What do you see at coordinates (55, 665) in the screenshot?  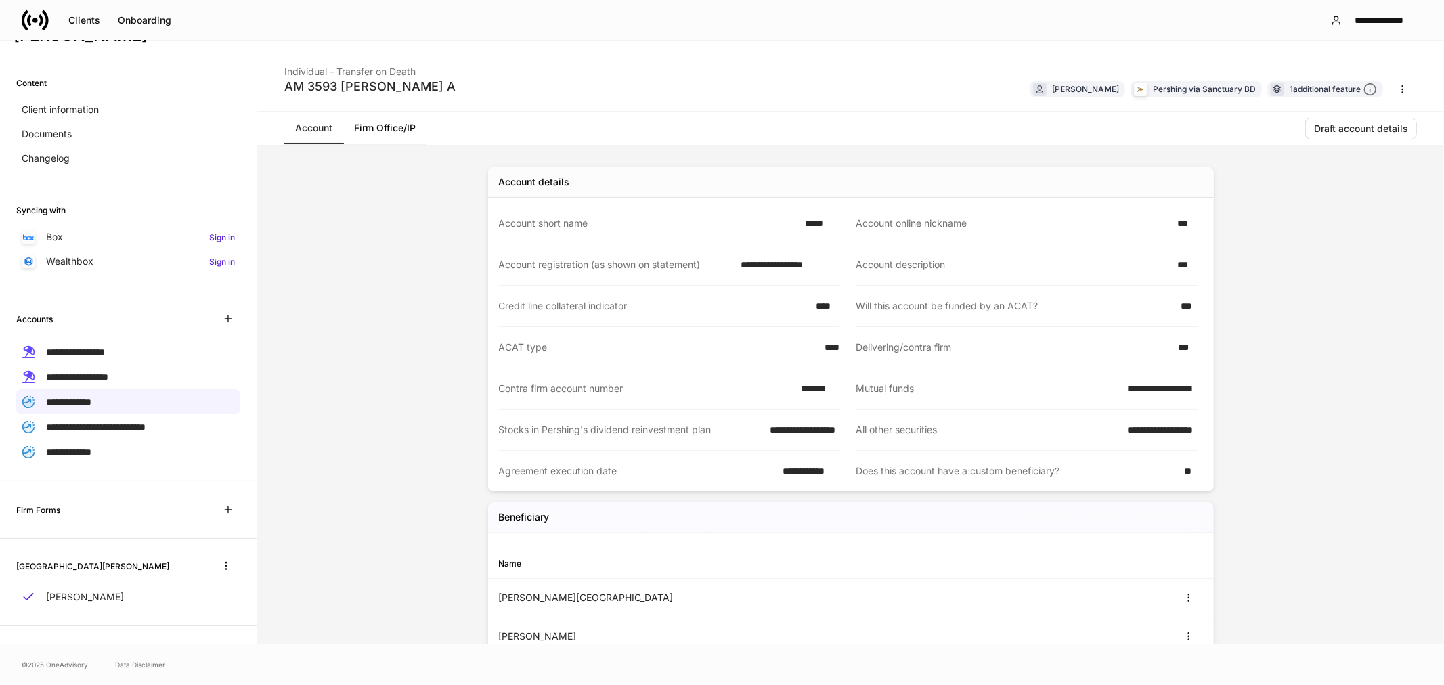 I see `span: © 2025 OneAdvisory` at bounding box center [55, 665].